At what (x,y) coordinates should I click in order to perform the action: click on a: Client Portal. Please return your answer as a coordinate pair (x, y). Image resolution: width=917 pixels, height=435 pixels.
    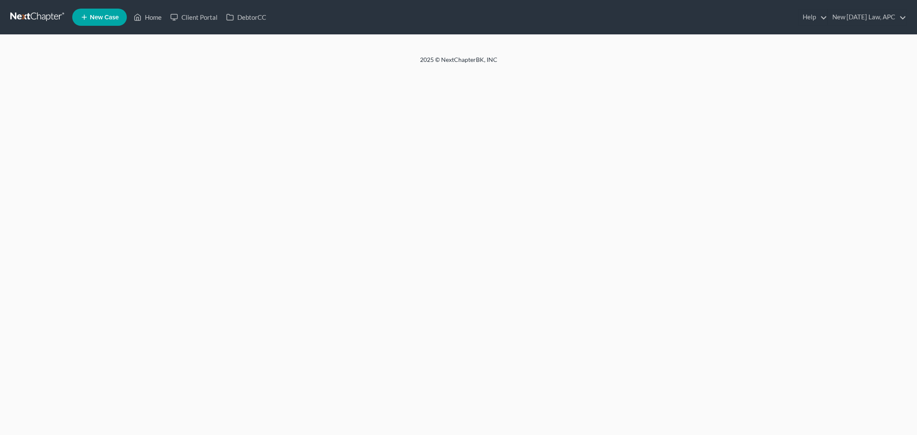
    Looking at the image, I should click on (194, 17).